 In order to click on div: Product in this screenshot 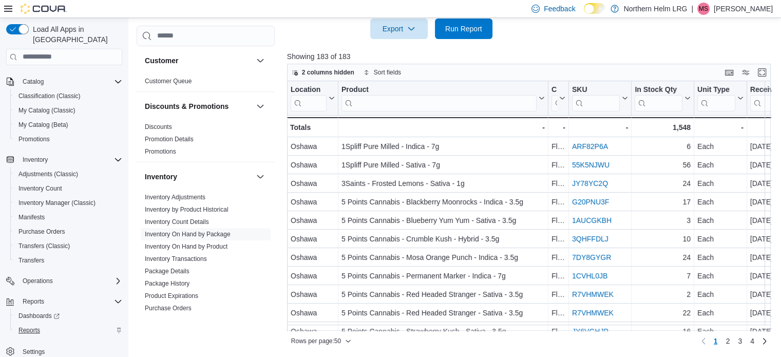, I will do `click(439, 98)`.